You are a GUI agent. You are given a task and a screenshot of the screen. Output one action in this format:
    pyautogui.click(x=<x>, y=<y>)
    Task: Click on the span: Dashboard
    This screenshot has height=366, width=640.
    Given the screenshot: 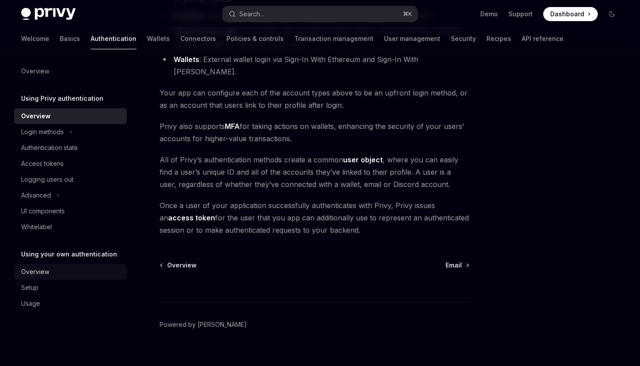 What is the action you would take?
    pyautogui.click(x=567, y=14)
    